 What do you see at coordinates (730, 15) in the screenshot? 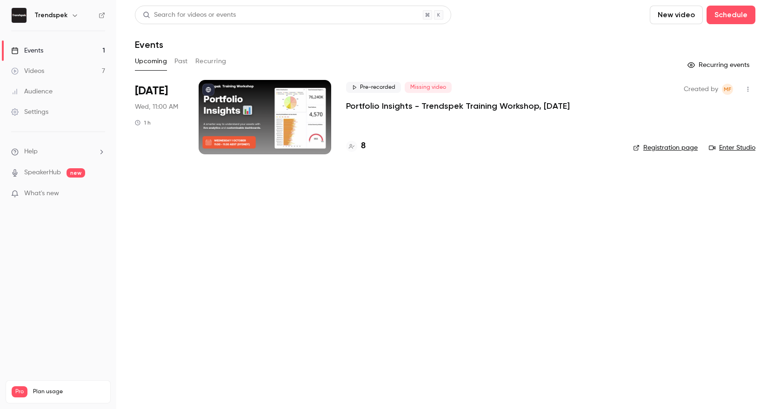
I see `button: Schedule` at bounding box center [730, 15].